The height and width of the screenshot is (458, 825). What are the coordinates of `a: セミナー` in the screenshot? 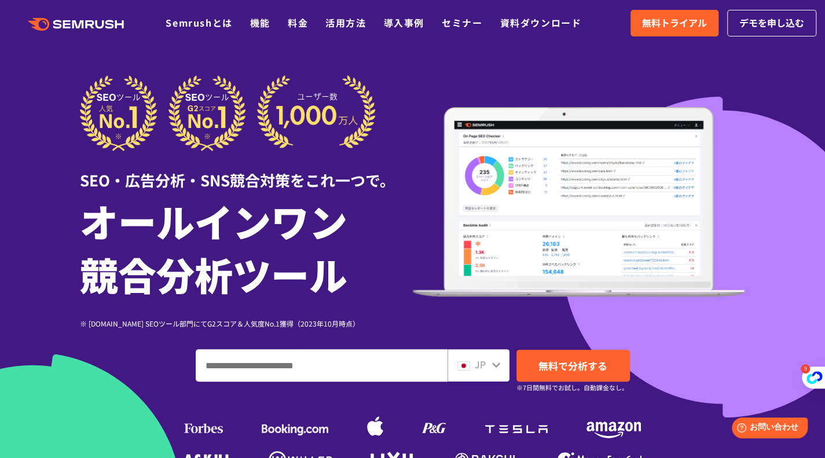 It's located at (462, 23).